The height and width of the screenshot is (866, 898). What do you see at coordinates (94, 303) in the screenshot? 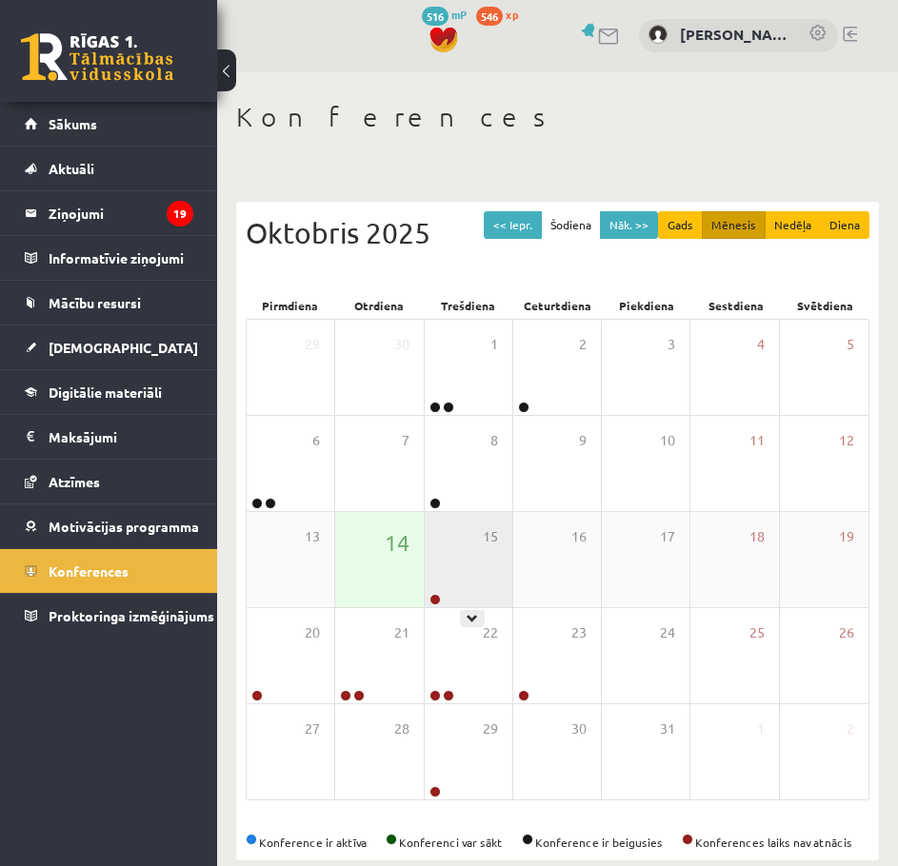
I see `span: Mācību resursi` at bounding box center [94, 303].